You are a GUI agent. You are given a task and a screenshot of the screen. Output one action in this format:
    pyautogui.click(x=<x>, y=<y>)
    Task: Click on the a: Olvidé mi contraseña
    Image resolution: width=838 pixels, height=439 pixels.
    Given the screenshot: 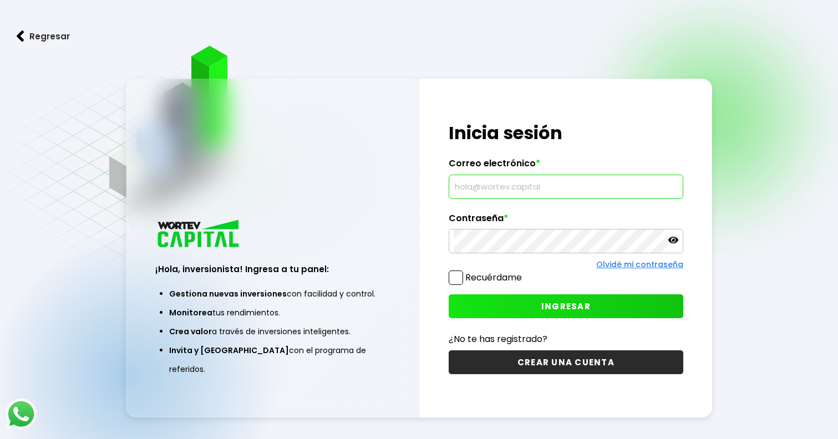 What is the action you would take?
    pyautogui.click(x=639, y=265)
    